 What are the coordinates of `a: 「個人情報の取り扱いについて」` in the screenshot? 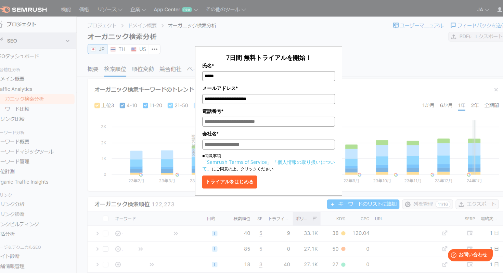 It's located at (269, 165).